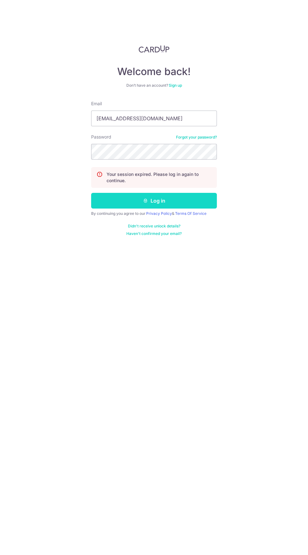 This screenshot has height=555, width=308. I want to click on button: Log in, so click(154, 201).